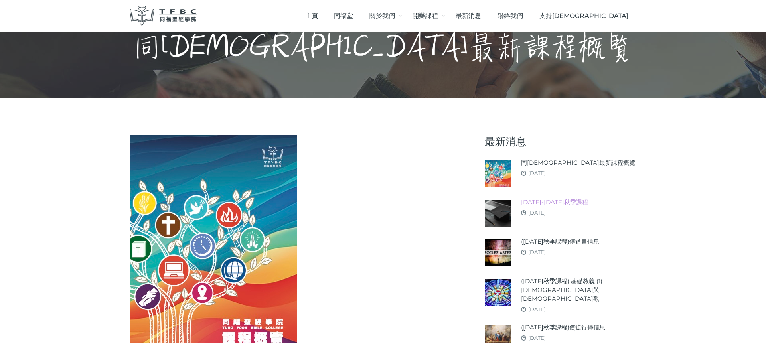 The height and width of the screenshot is (343, 766). What do you see at coordinates (382, 16) in the screenshot?
I see `a: 關於我們` at bounding box center [382, 16].